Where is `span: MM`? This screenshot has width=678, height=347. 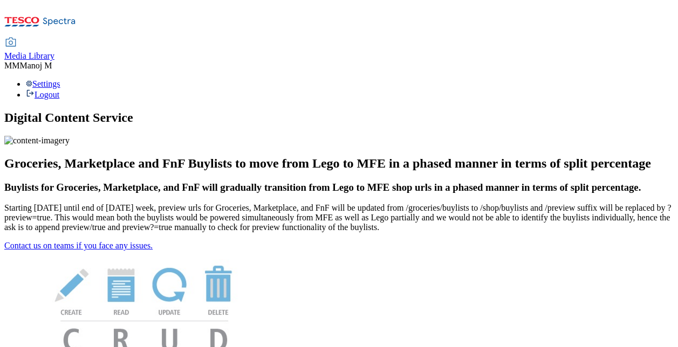 span: MM is located at coordinates (12, 65).